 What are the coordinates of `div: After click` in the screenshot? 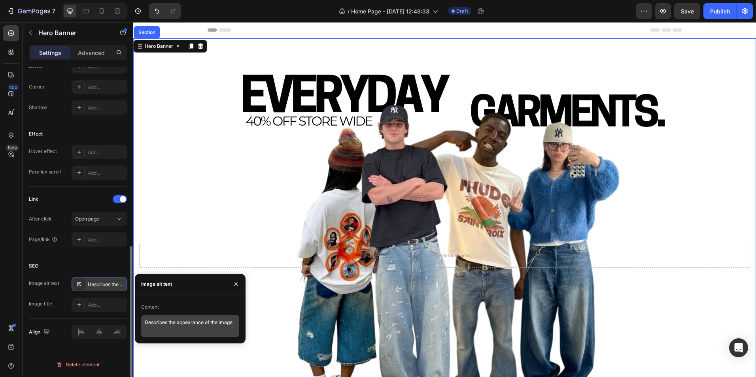 It's located at (40, 219).